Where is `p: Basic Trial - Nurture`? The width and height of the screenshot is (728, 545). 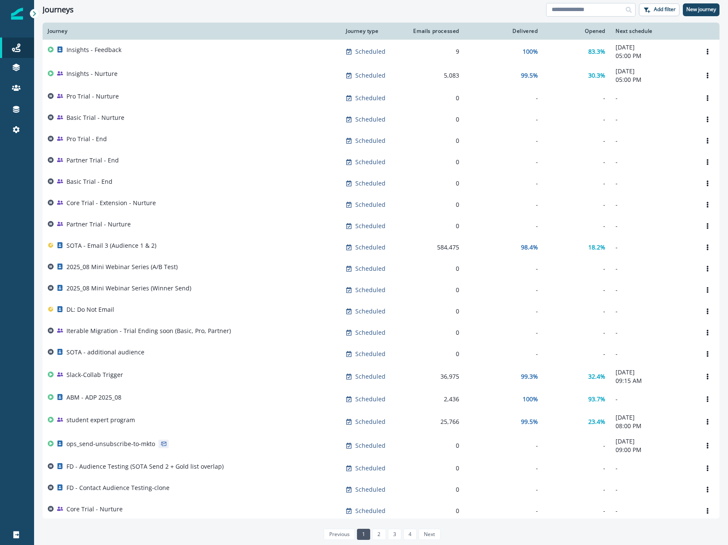
p: Basic Trial - Nurture is located at coordinates (95, 118).